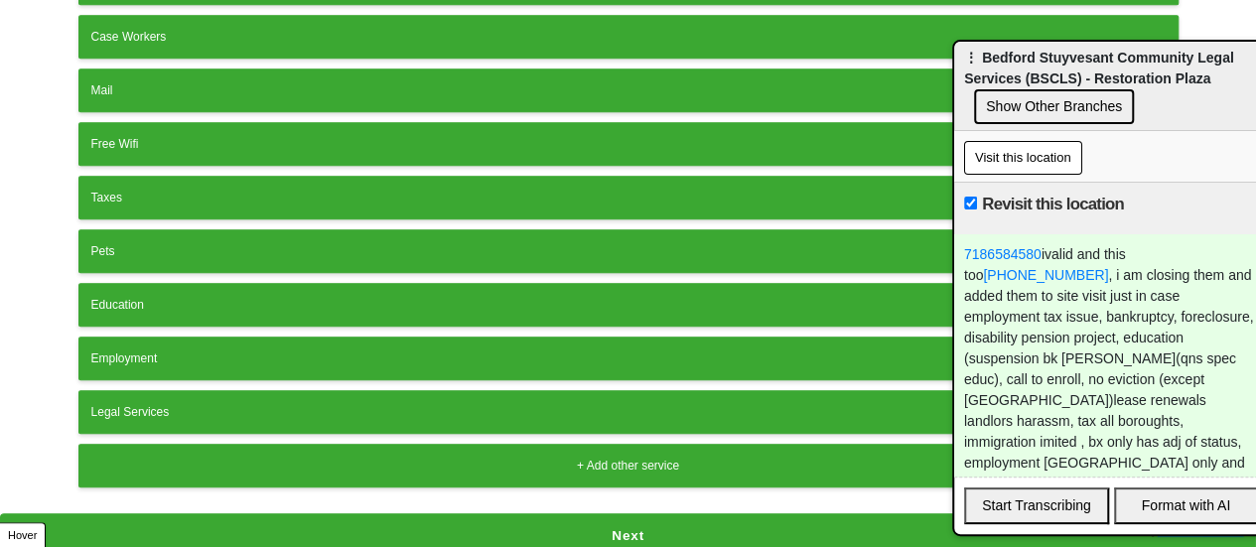 The height and width of the screenshot is (547, 1256). I want to click on button: Case Workers, so click(629, 37).